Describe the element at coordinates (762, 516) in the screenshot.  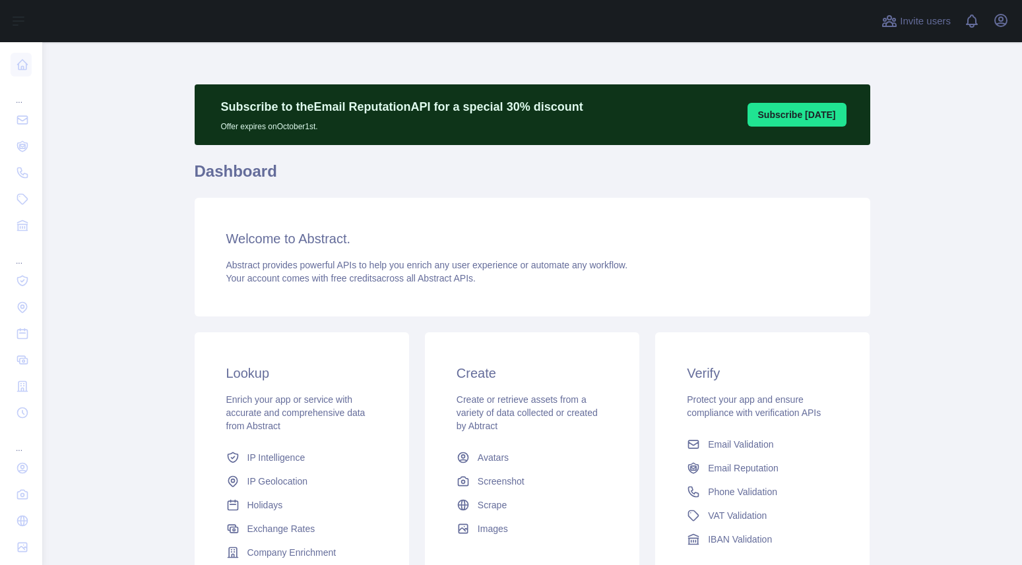
I see `a: VAT Validation` at that location.